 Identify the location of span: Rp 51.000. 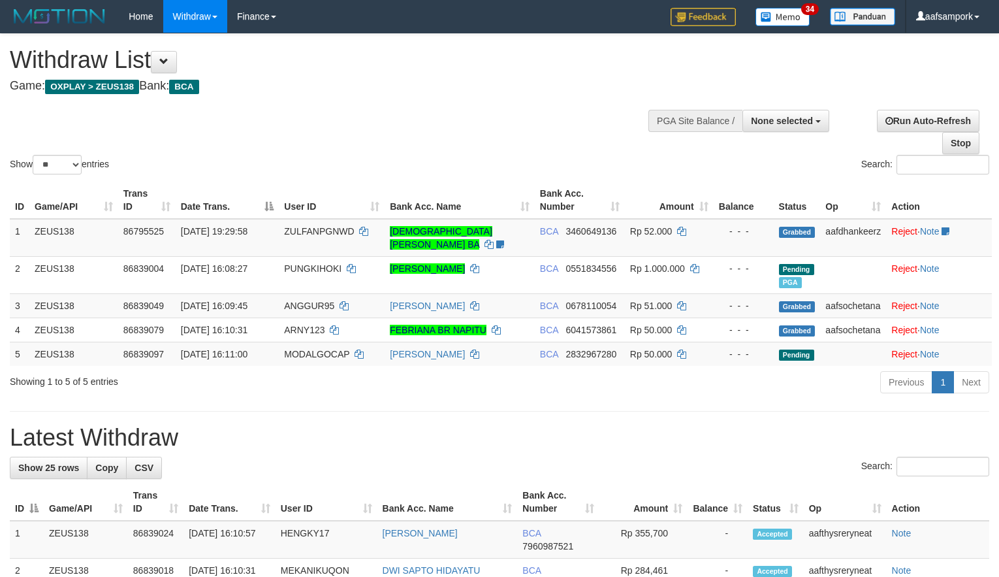
(651, 306).